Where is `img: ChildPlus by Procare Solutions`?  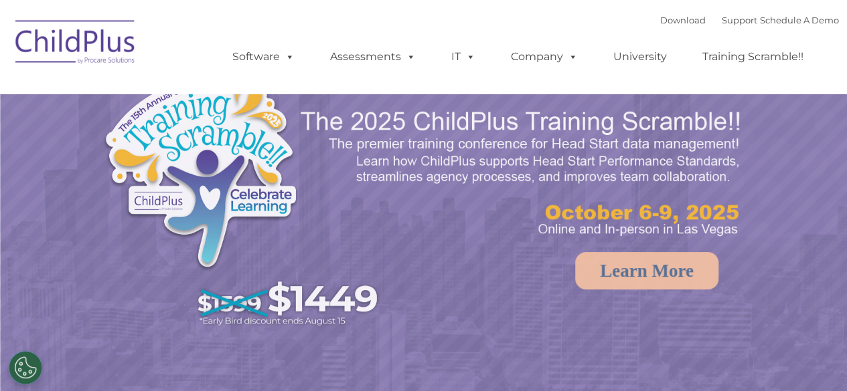 img: ChildPlus by Procare Solutions is located at coordinates (76, 44).